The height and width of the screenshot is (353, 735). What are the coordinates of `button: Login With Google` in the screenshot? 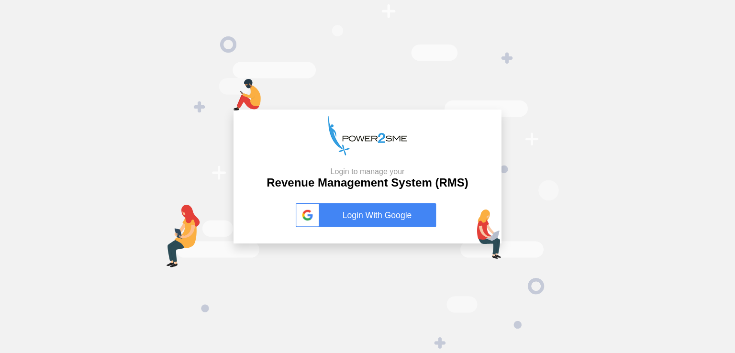 It's located at (367, 215).